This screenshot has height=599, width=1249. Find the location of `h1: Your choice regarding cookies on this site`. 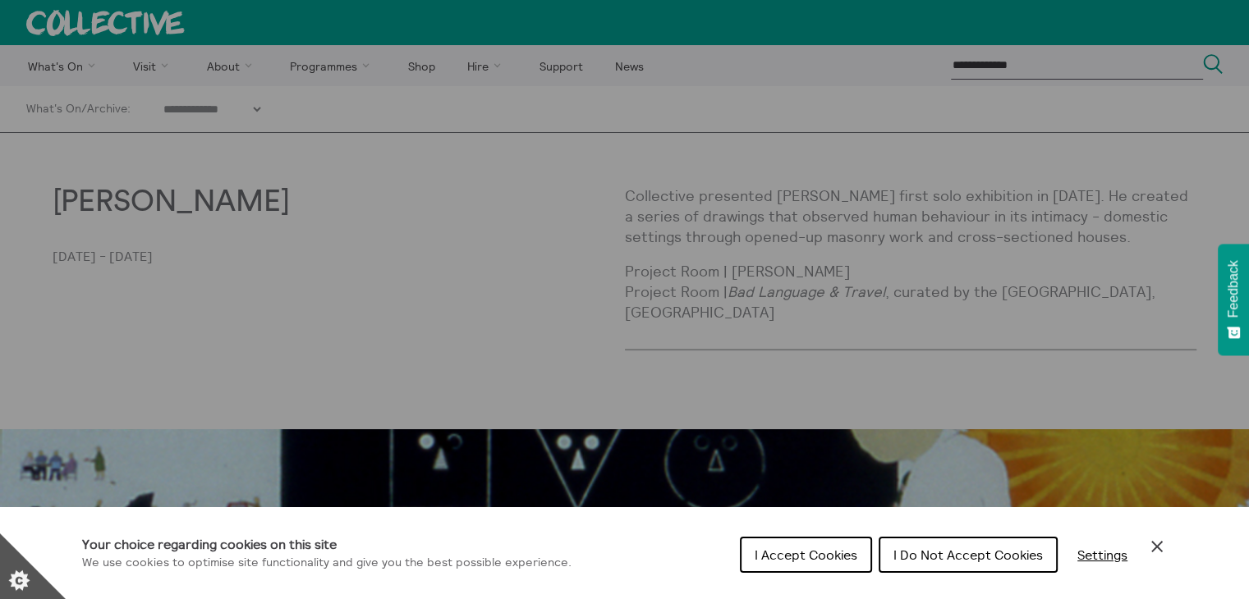

h1: Your choice regarding cookies on this site is located at coordinates (327, 544).